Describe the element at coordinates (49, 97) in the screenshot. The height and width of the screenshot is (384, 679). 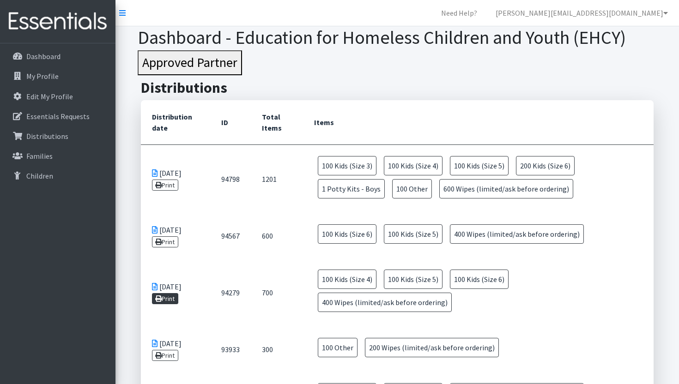
I see `p: Edit My Profile` at that location.